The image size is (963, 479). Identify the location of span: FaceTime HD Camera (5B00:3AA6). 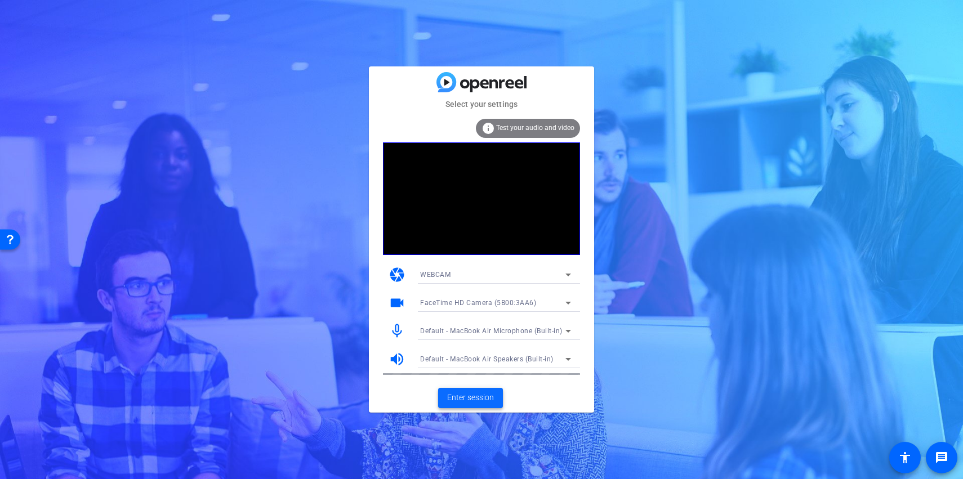
(478, 303).